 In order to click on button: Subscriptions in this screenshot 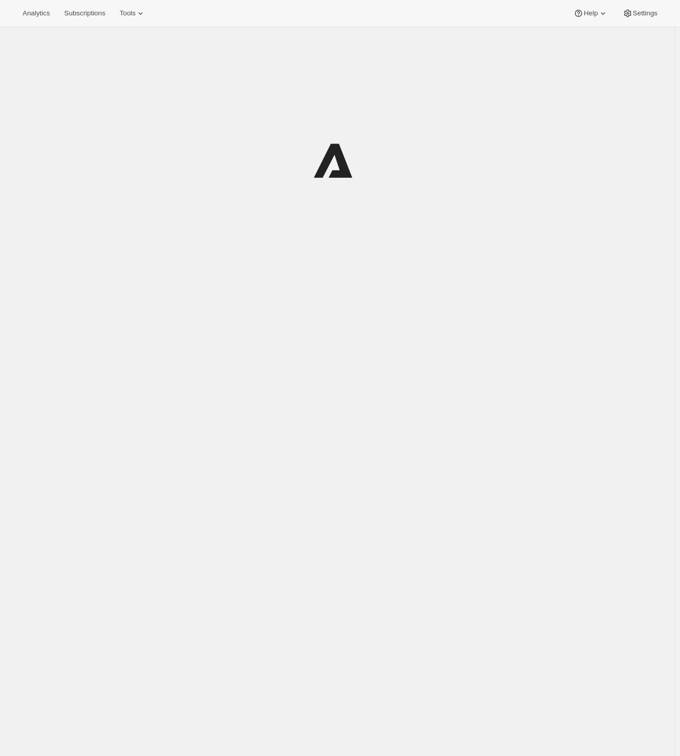, I will do `click(85, 13)`.